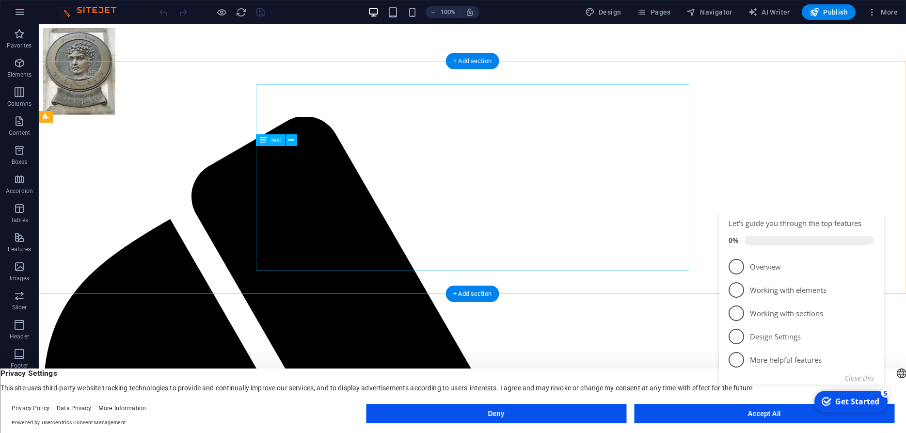 The image size is (906, 433). What do you see at coordinates (241, 12) in the screenshot?
I see `i: Reload page` at bounding box center [241, 12].